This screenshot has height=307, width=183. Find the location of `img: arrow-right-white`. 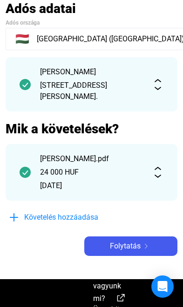

img: arrow-right-white is located at coordinates (146, 246).